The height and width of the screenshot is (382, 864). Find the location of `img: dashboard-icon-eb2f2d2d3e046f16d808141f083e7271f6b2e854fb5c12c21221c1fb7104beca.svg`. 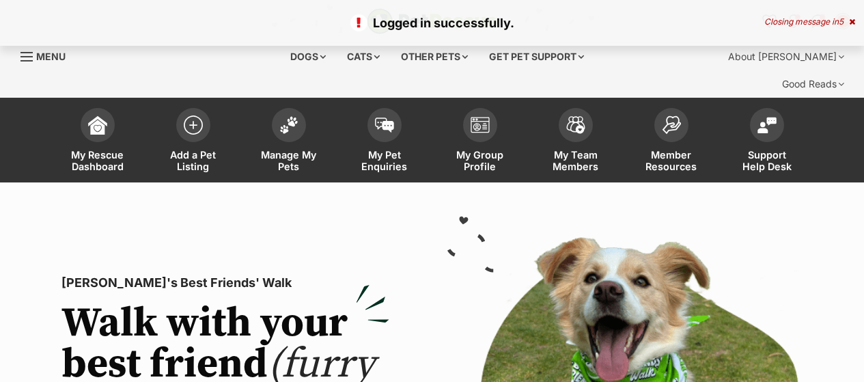

img: dashboard-icon-eb2f2d2d3e046f16d808141f083e7271f6b2e854fb5c12c21221c1fb7104beca.svg is located at coordinates (98, 125).